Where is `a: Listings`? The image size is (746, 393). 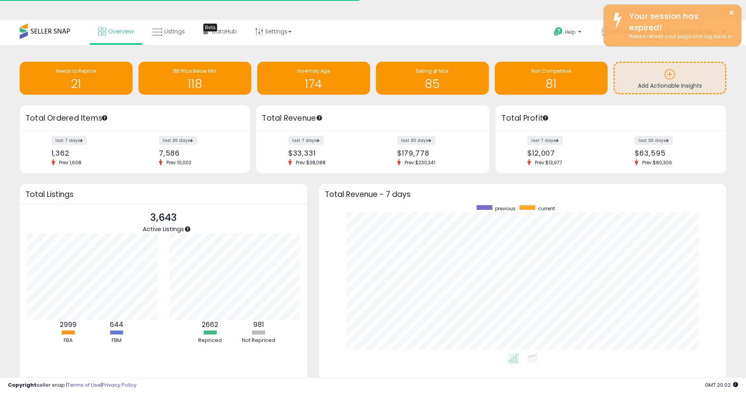
a: Listings is located at coordinates (168, 31).